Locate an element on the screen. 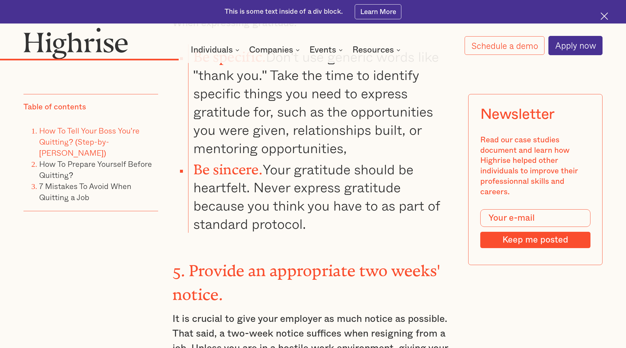  img: Highrise logo is located at coordinates (76, 43).